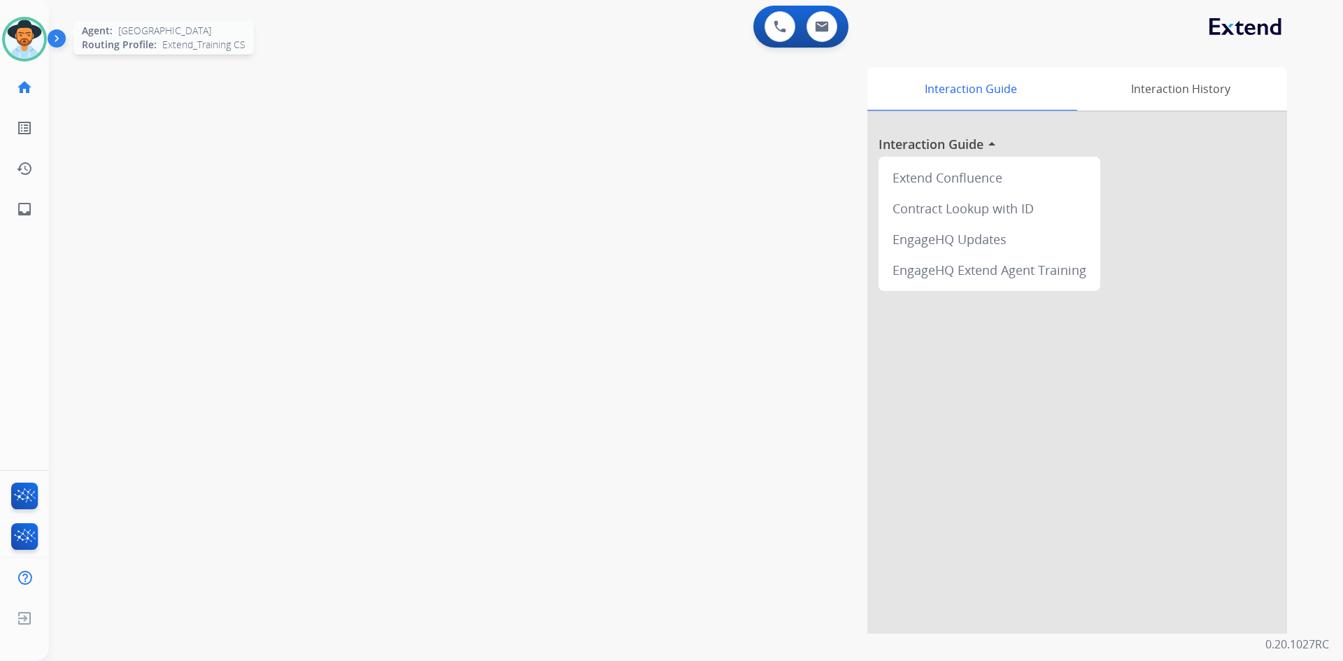 The width and height of the screenshot is (1343, 661). I want to click on div: EngageHQ Extend Agent Training, so click(989, 270).